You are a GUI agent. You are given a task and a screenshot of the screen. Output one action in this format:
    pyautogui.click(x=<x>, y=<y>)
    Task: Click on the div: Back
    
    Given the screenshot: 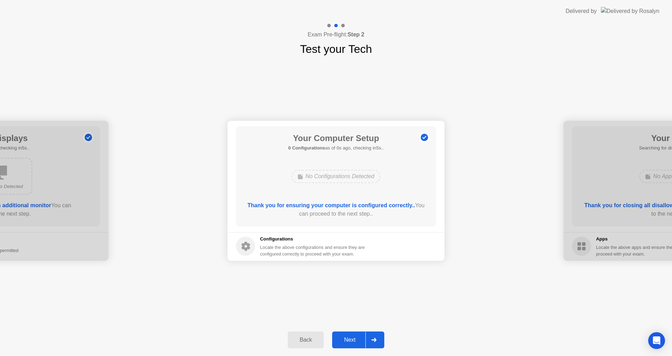 What is the action you would take?
    pyautogui.click(x=306, y=340)
    